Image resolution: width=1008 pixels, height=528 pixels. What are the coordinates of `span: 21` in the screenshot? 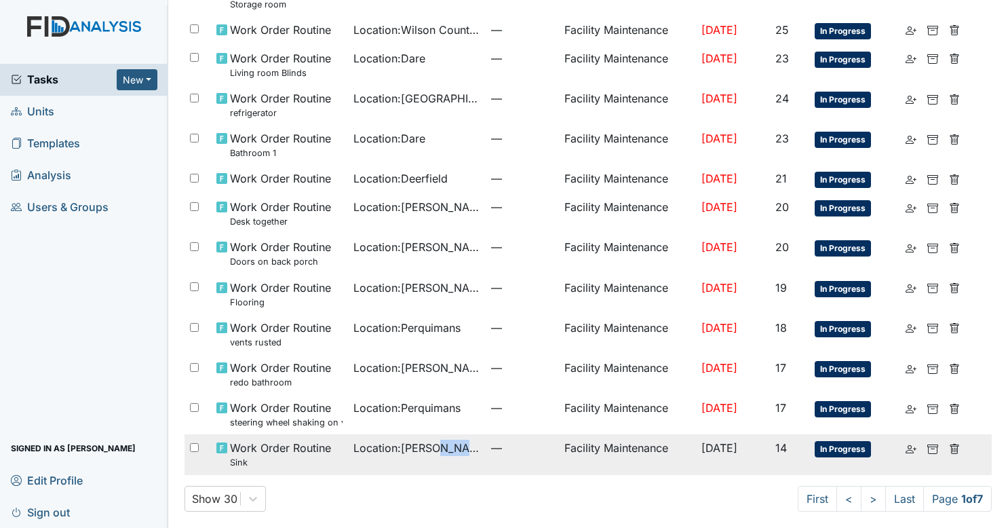 It's located at (781, 178).